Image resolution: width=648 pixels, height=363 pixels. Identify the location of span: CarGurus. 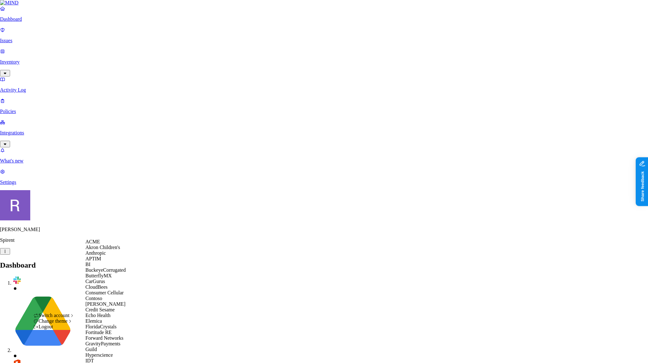
(95, 282).